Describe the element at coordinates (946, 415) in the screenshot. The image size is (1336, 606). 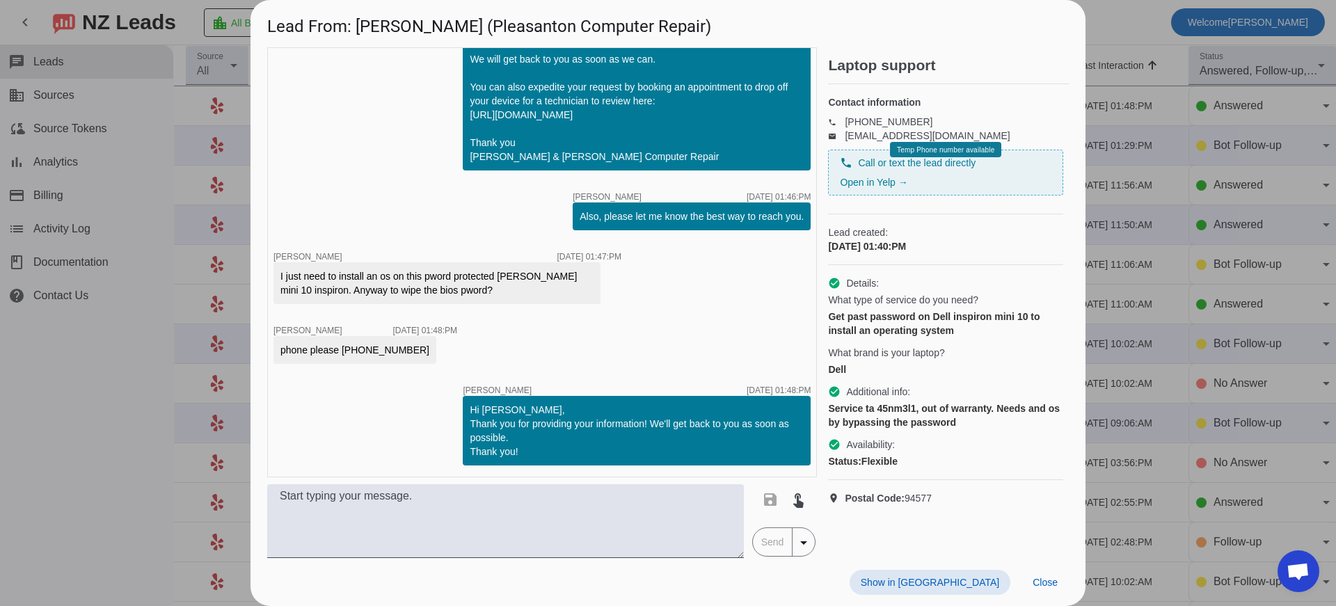
I see `div: Service ta 45nm3l1, out of warranty. Needs and os by bypassing the password` at that location.